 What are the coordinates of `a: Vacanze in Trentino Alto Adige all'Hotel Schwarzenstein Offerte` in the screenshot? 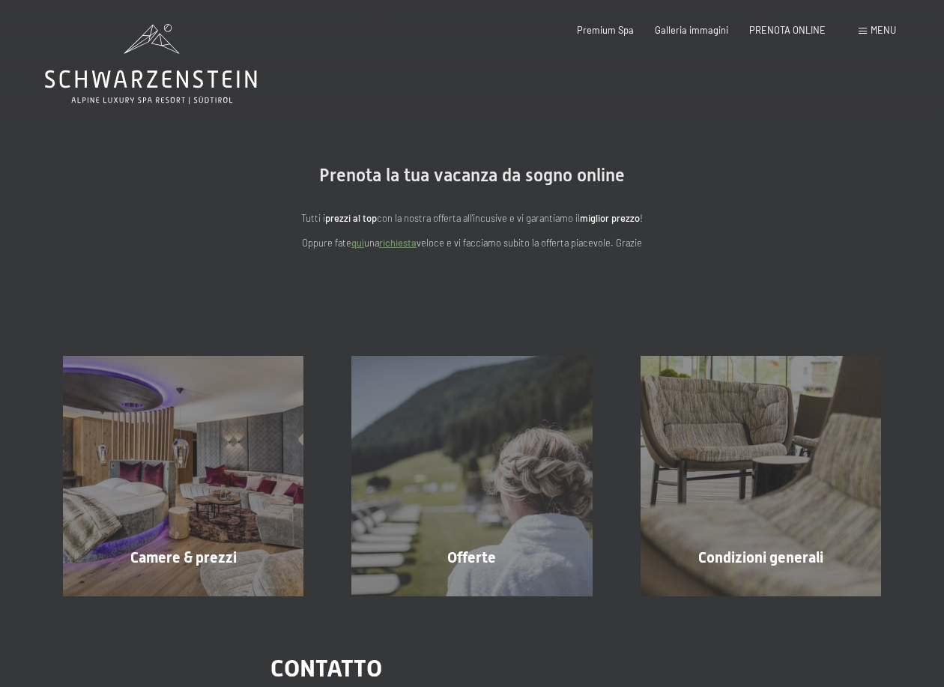 It's located at (471, 476).